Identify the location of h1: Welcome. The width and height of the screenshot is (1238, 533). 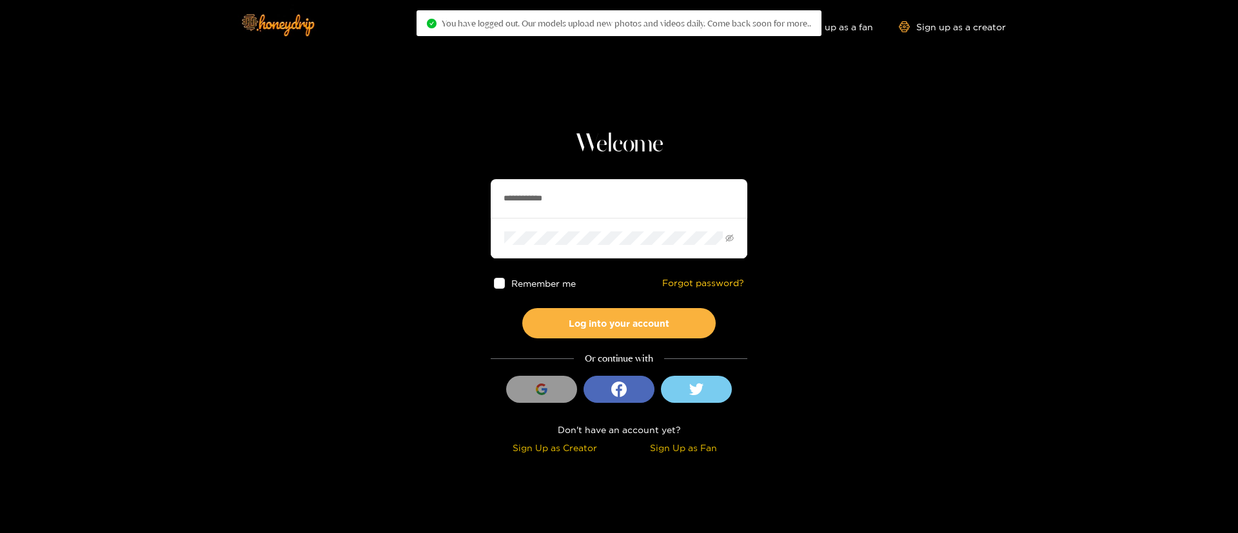
(619, 144).